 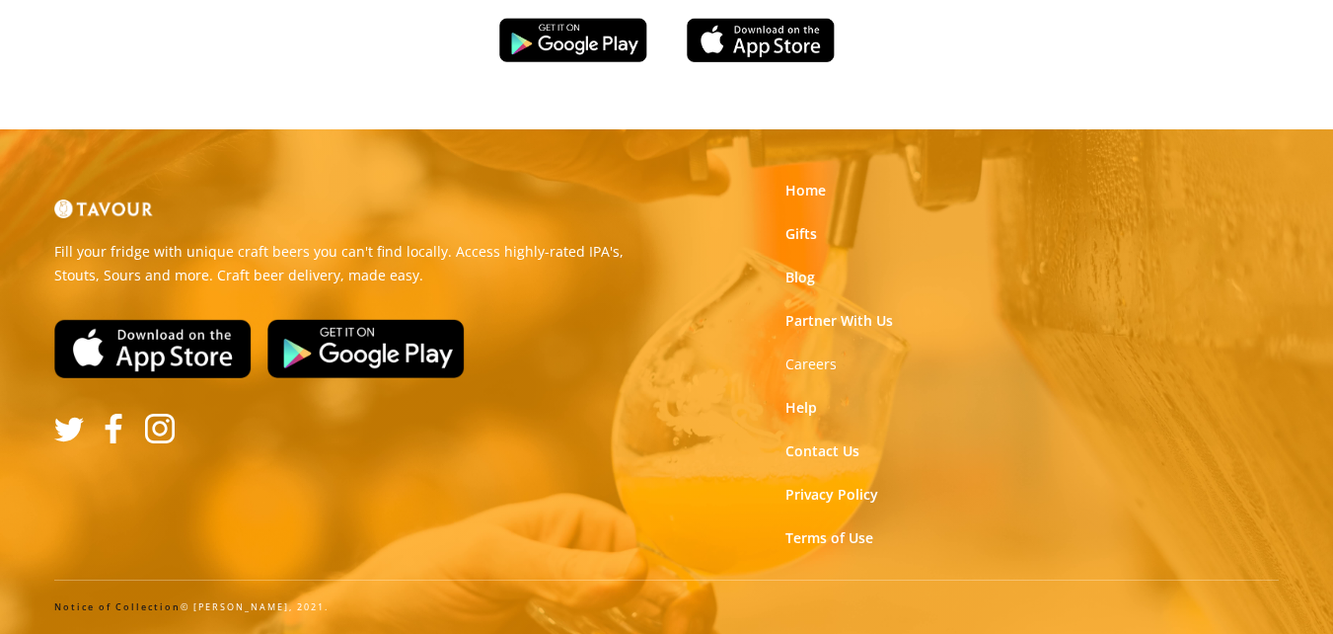 I want to click on a: Privacy Policy, so click(x=832, y=494).